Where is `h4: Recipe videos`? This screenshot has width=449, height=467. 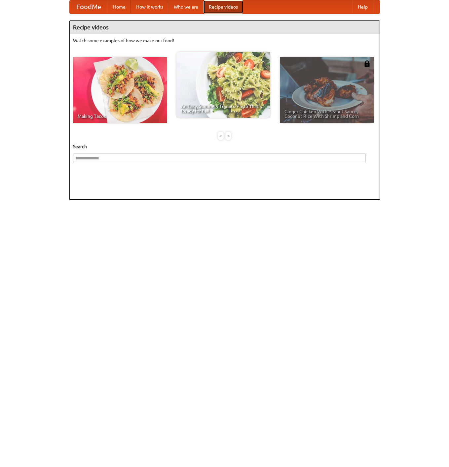
h4: Recipe videos is located at coordinates (225, 27).